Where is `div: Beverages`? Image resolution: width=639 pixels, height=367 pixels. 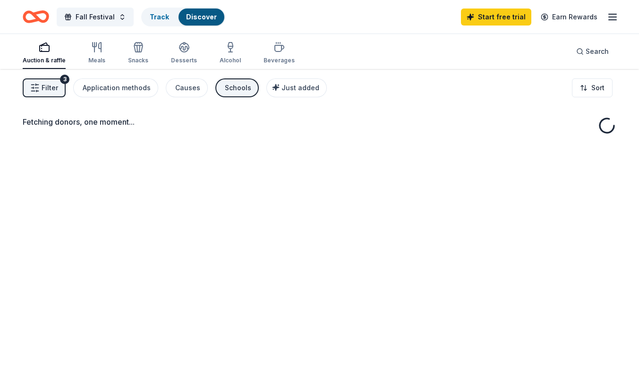
div: Beverages is located at coordinates (279, 60).